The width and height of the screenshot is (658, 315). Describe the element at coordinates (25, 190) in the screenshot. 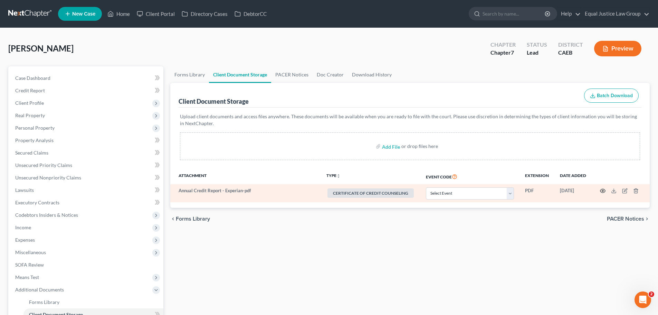

I see `span: Lawsuits` at that location.